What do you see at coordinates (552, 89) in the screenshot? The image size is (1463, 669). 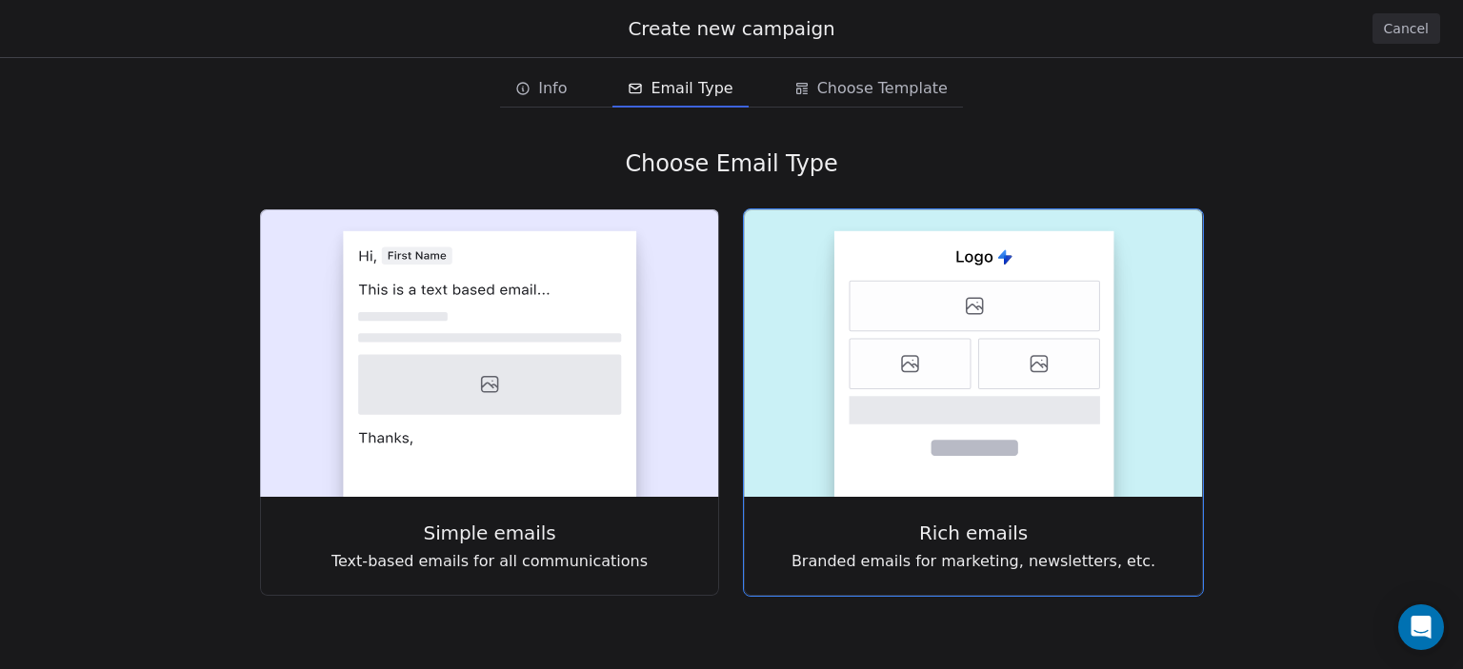 I see `span: Info` at bounding box center [552, 89].